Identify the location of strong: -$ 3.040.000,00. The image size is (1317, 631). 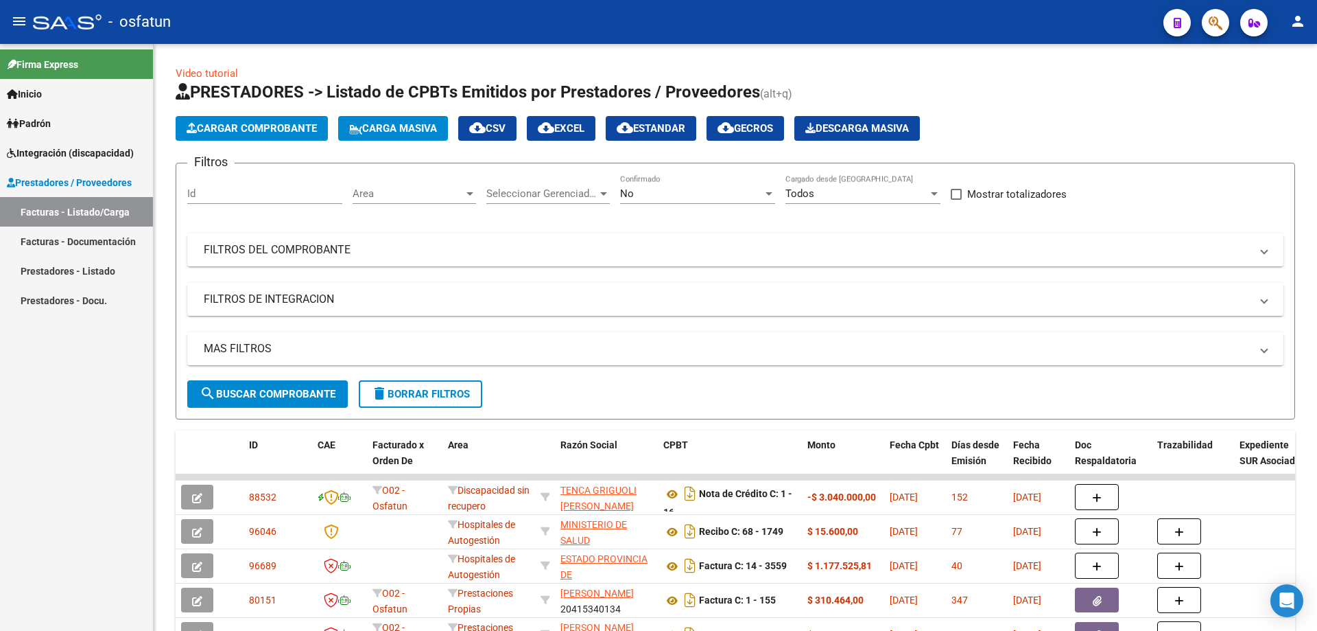
(842, 497).